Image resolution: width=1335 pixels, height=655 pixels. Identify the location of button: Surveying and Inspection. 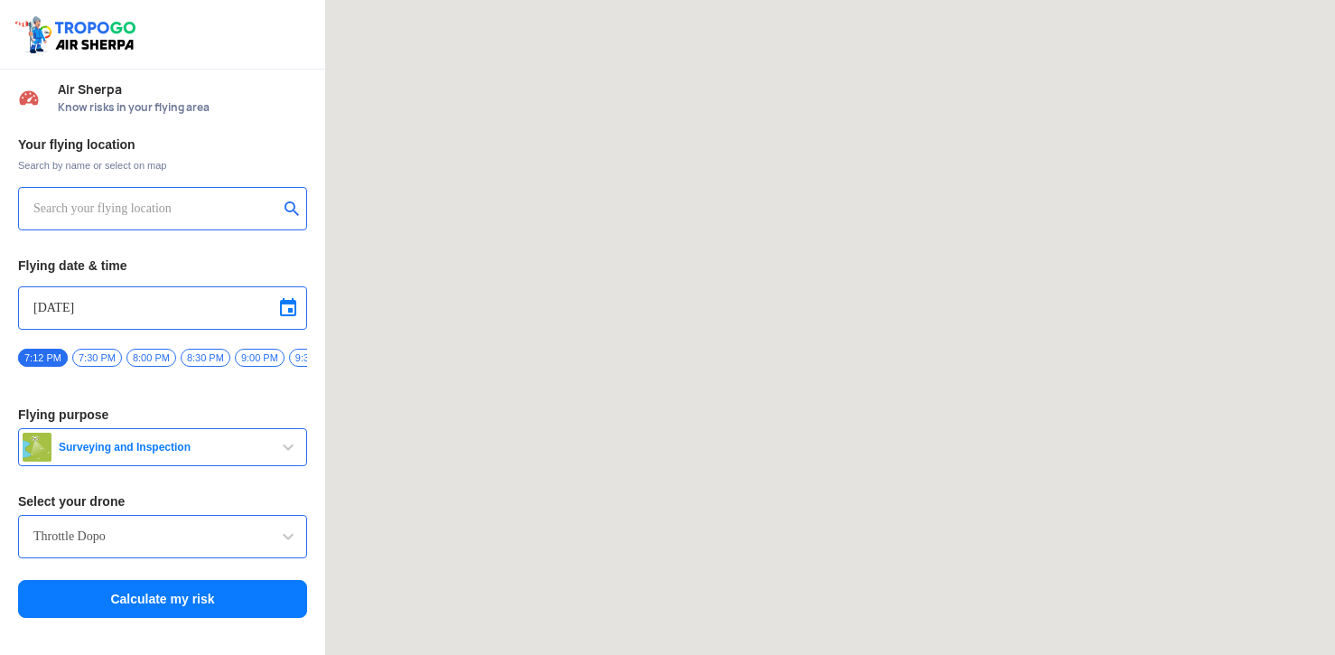
(163, 447).